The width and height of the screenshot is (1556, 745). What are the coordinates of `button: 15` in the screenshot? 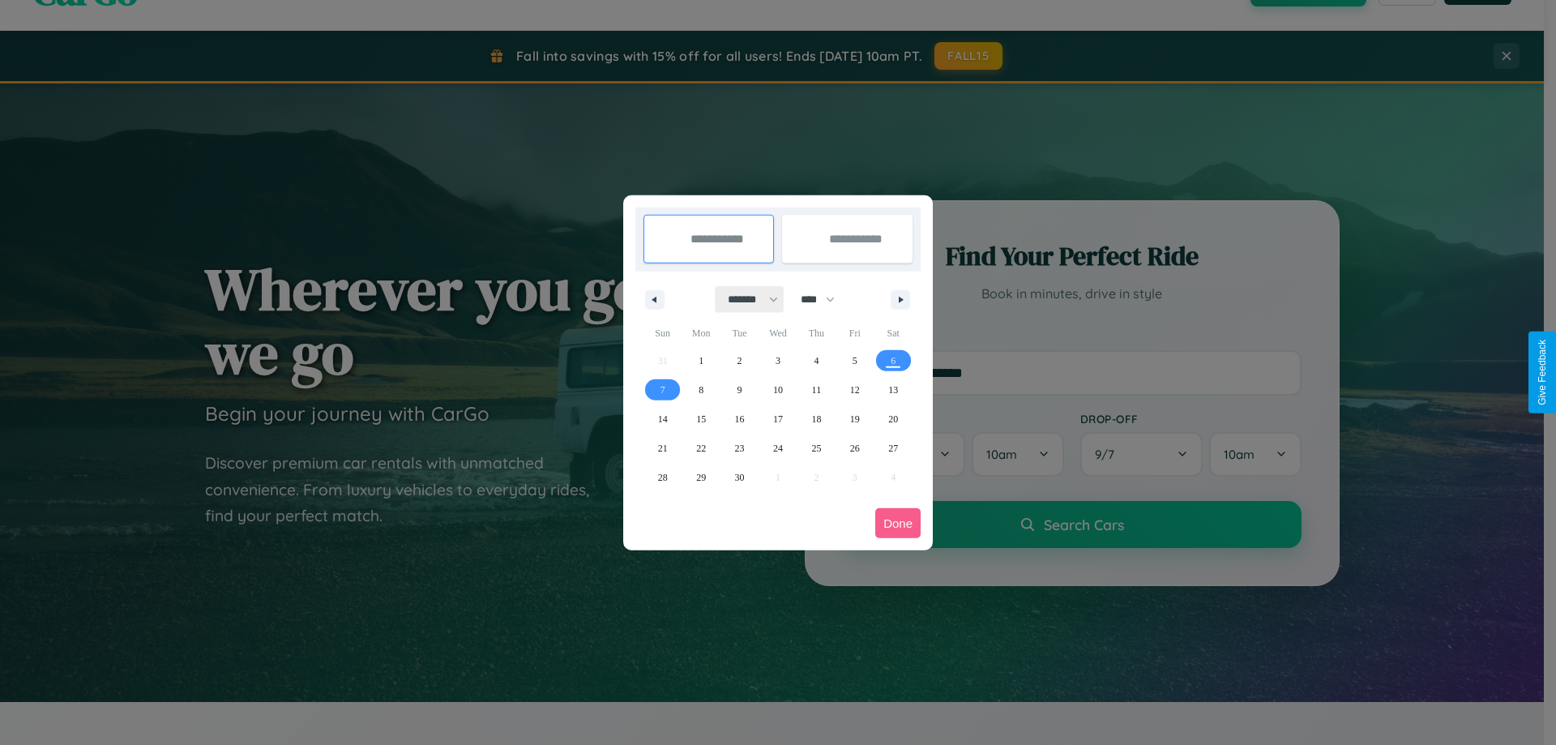 It's located at (700, 419).